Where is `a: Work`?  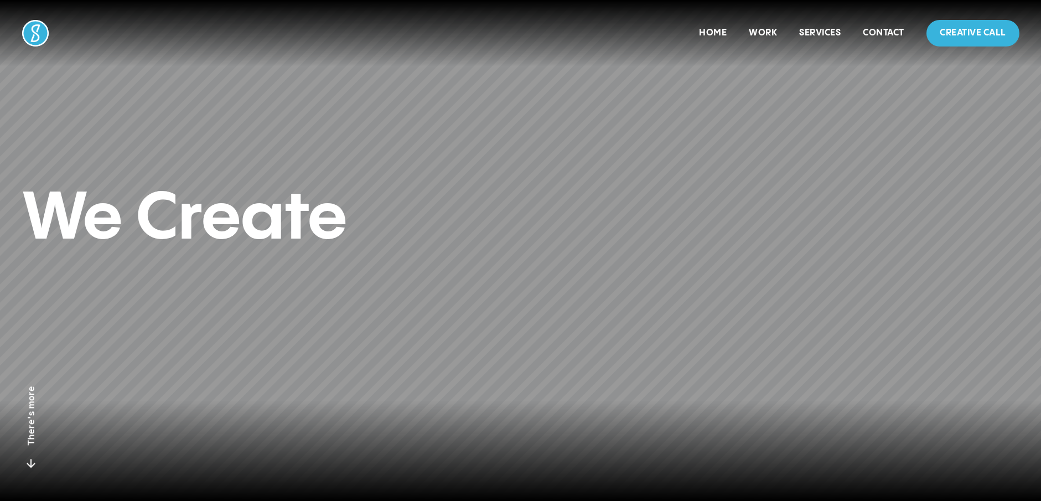 a: Work is located at coordinates (763, 33).